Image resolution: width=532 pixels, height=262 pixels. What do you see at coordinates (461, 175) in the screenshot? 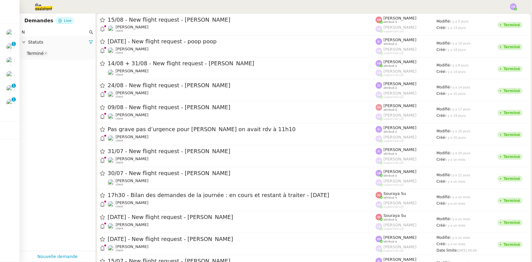
I see `span: il y a 22 jours` at bounding box center [461, 175].